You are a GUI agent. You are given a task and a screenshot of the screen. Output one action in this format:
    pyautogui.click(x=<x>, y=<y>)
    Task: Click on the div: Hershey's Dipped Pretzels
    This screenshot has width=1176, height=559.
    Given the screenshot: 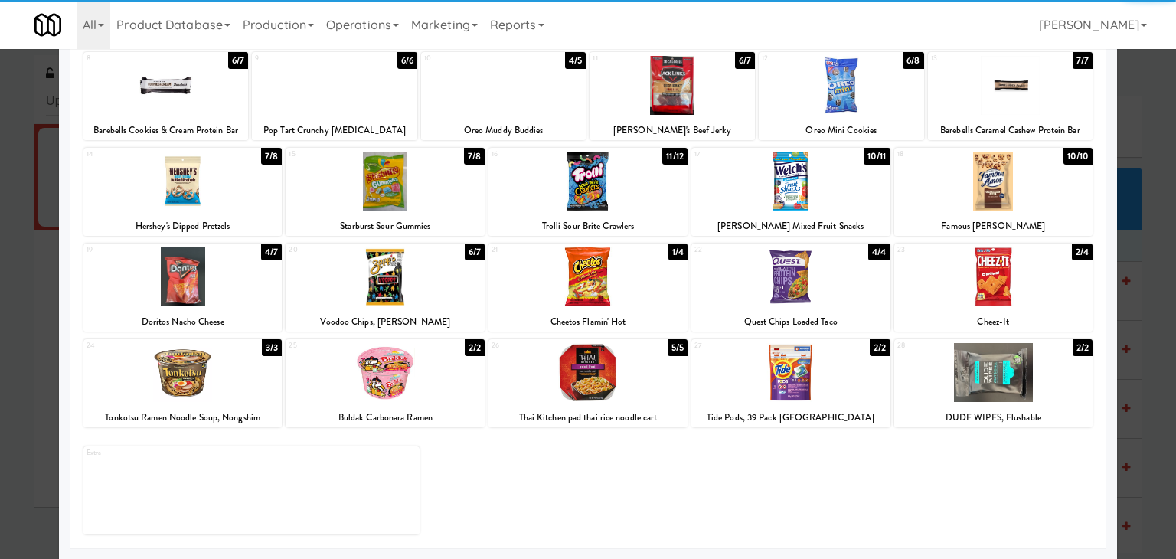 What is the action you would take?
    pyautogui.click(x=183, y=226)
    